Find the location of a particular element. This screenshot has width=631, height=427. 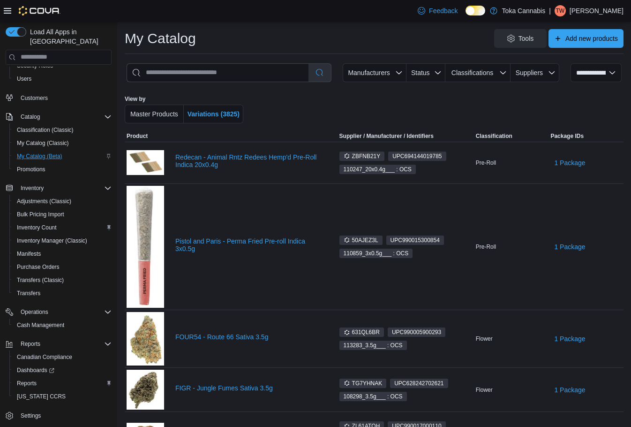

span: ZBFNB21Y is located at coordinates (362, 156).